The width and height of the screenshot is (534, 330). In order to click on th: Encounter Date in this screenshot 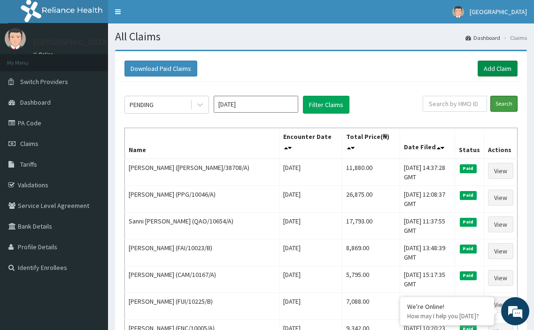, I will do `click(311, 144)`.